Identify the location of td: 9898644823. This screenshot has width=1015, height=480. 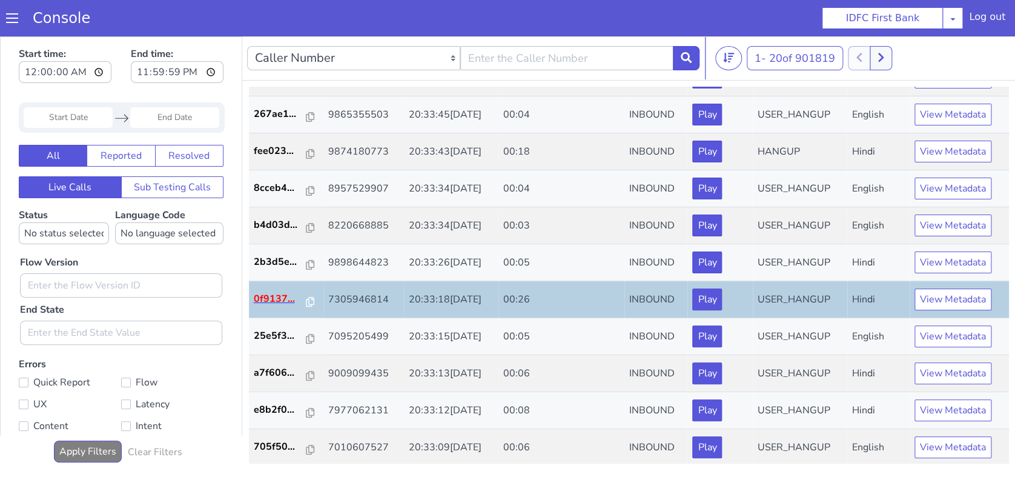
(363, 226).